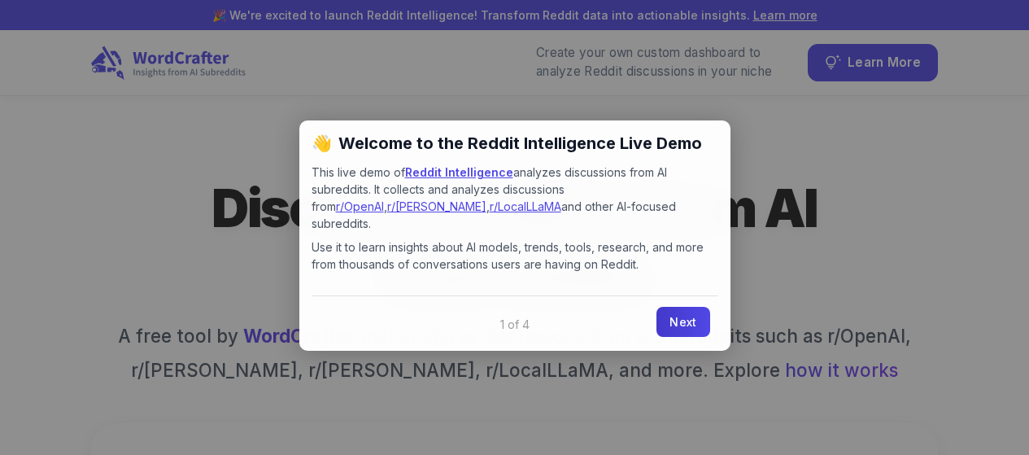  I want to click on a: r/LocalLLaMA, so click(525, 206).